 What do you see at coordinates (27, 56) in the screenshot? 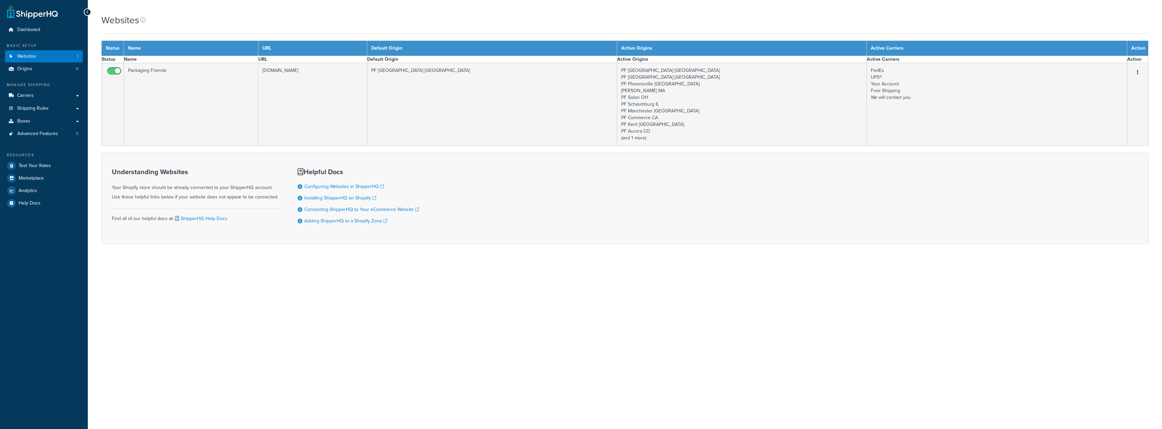
I see `span: Websites` at bounding box center [27, 56].